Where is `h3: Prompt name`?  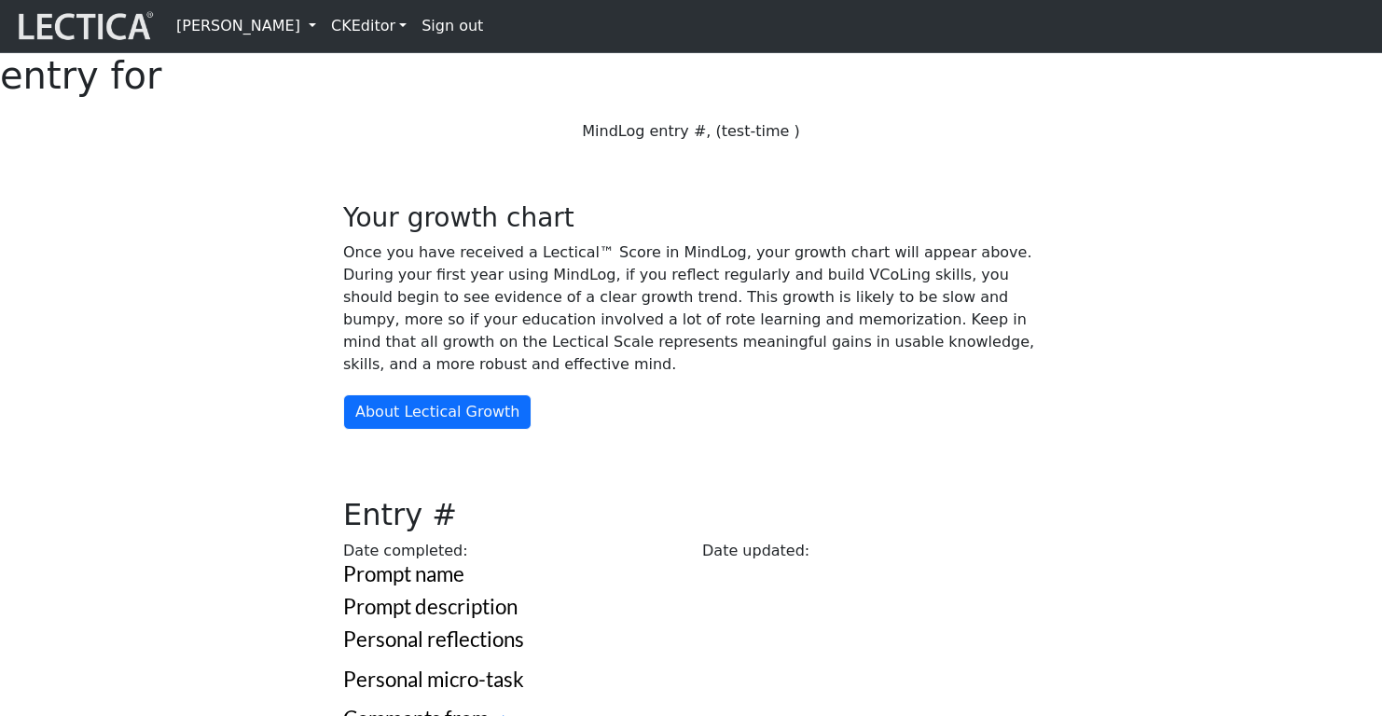 h3: Prompt name is located at coordinates (691, 575).